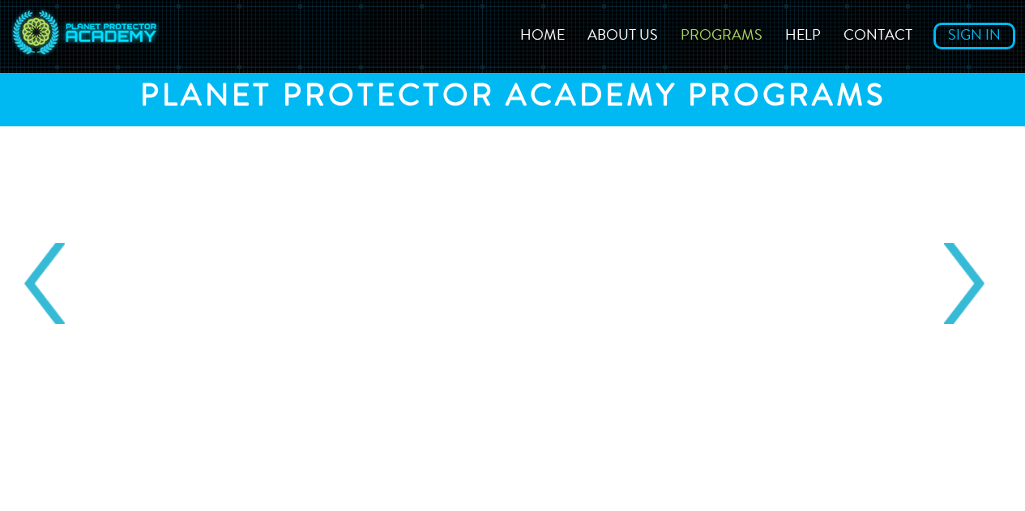 The image size is (1025, 511). I want to click on a: About Us, so click(622, 36).